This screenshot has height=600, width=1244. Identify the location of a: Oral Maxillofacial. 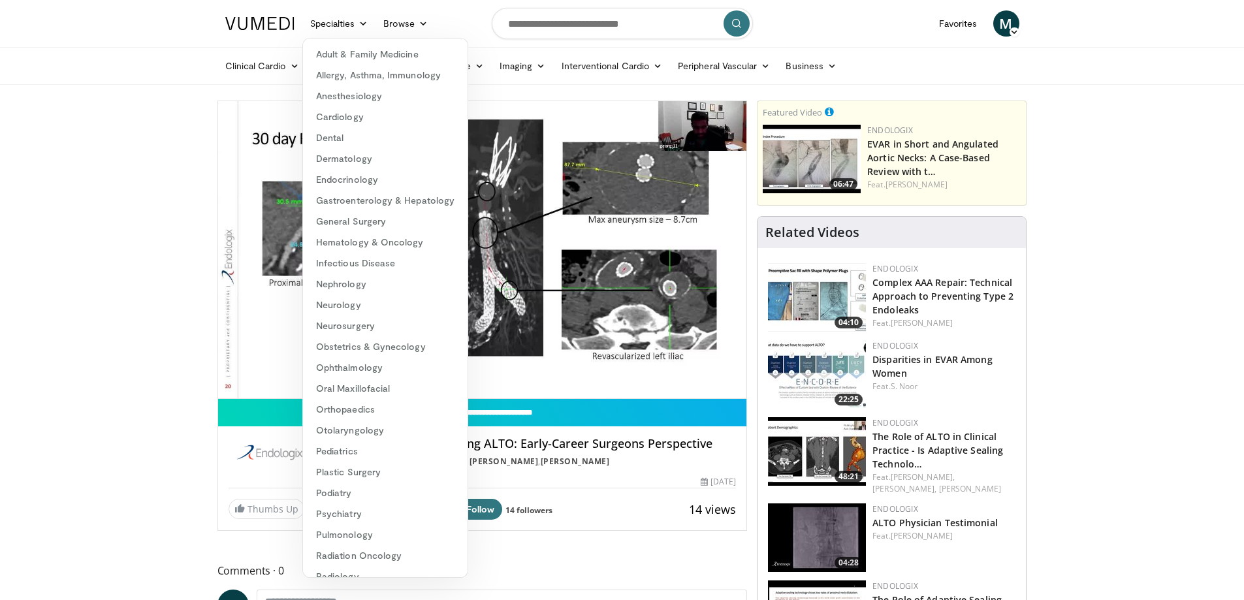
(385, 389).